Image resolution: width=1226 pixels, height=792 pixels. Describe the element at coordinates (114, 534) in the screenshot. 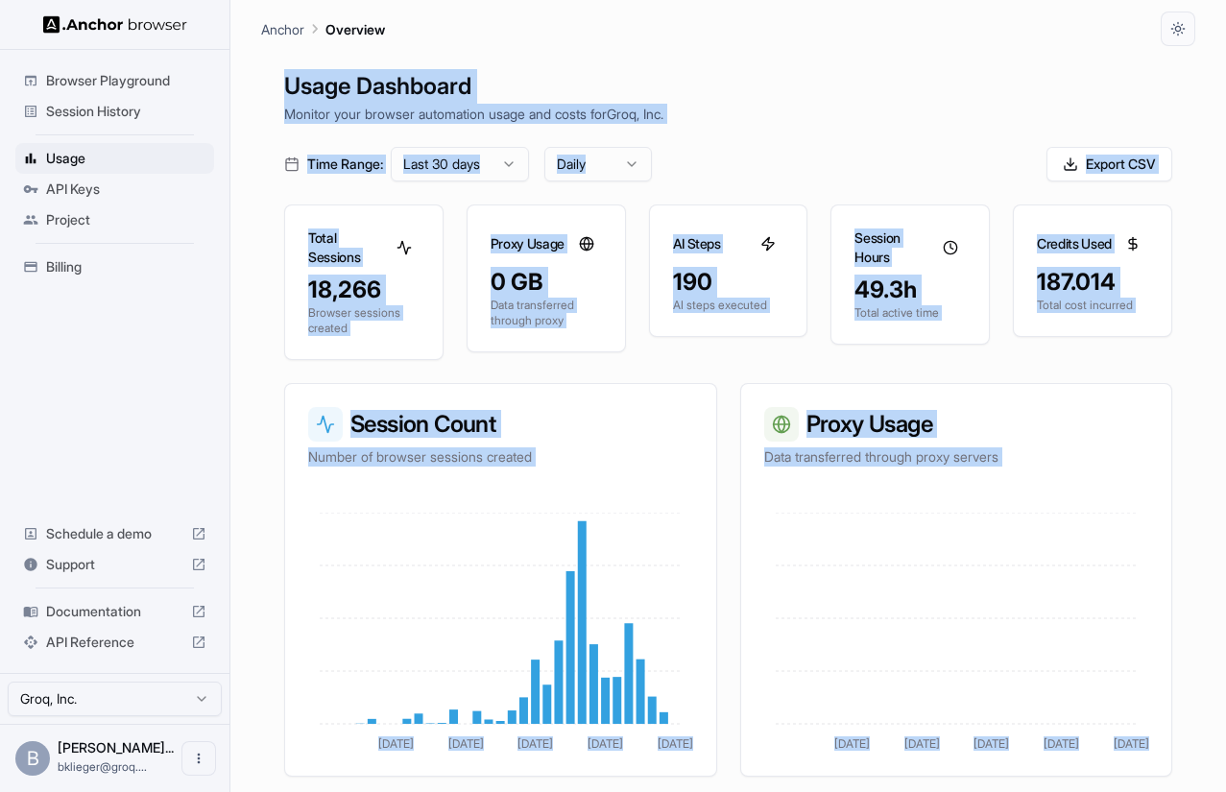

I see `span: Schedule a demo` at that location.